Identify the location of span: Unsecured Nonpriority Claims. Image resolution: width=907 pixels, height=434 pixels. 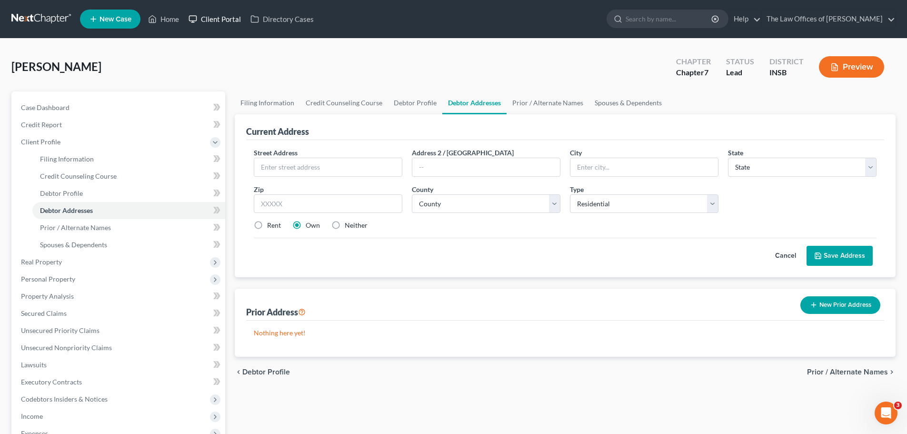
(66, 347).